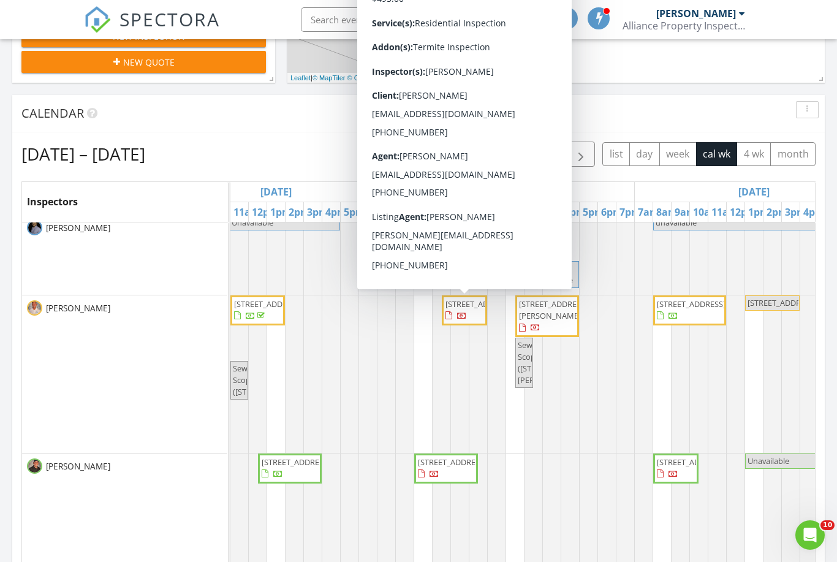 The height and width of the screenshot is (562, 837). What do you see at coordinates (97, 20) in the screenshot?
I see `img: The Best Home Inspection Software - Spectora` at bounding box center [97, 20].